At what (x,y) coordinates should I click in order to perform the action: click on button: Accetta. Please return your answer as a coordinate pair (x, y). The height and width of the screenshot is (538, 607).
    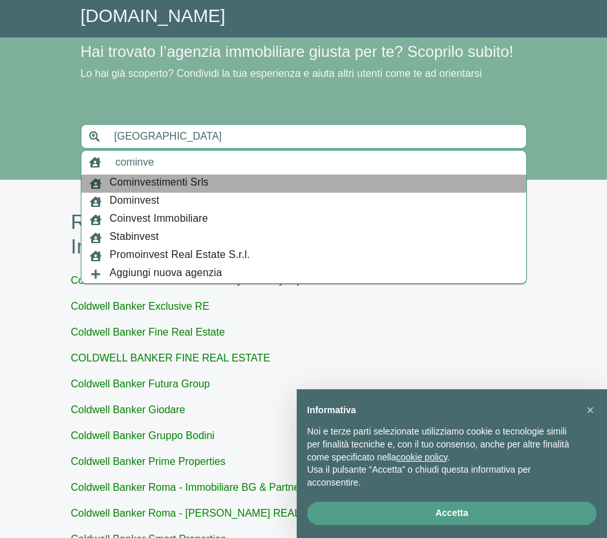
    Looking at the image, I should click on (452, 514).